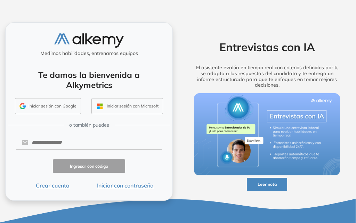 This screenshot has width=356, height=223. I want to click on img: OUTLOOK_ICON, so click(100, 106).